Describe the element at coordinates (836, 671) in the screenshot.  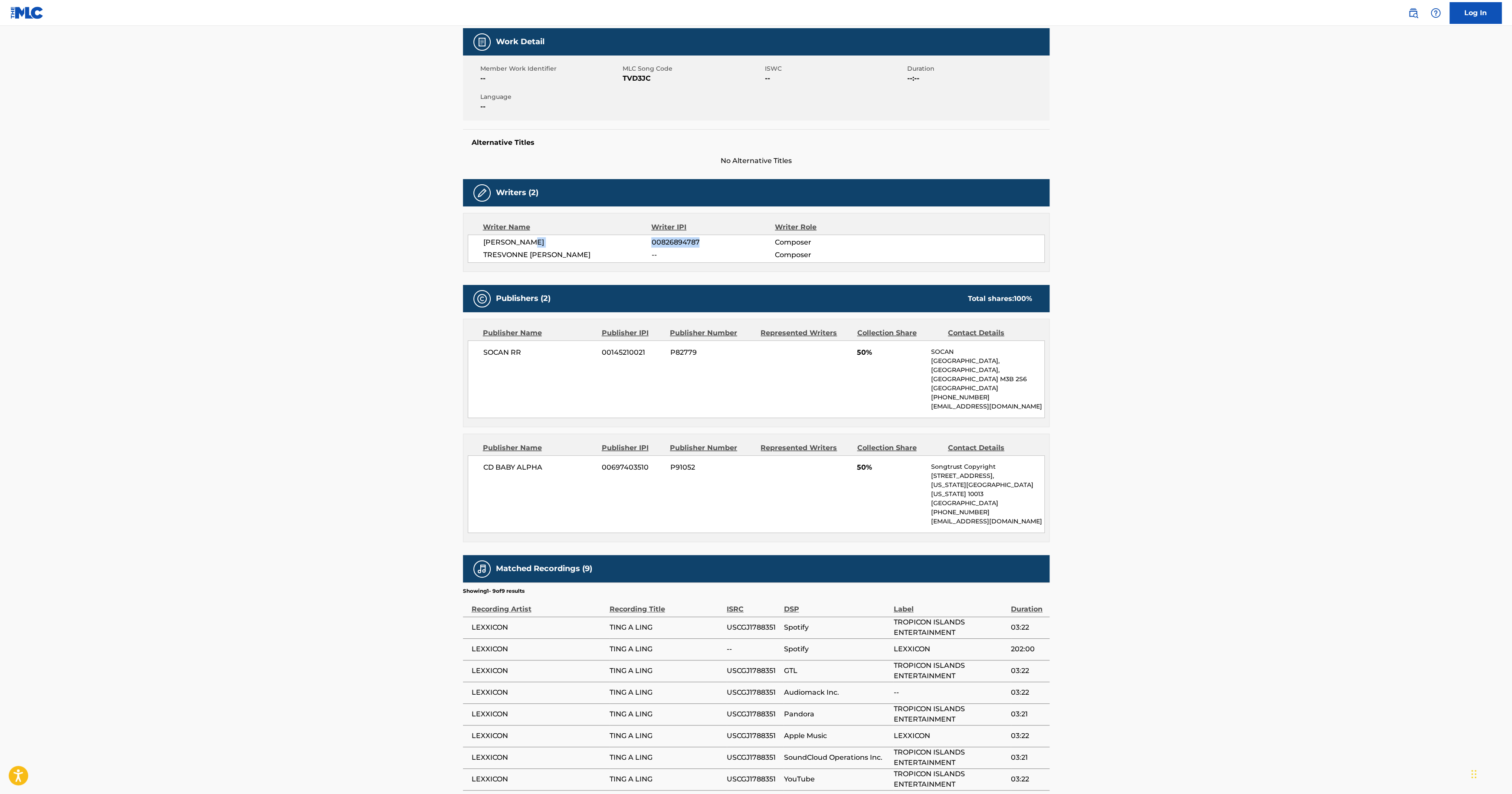
I see `span: GTL` at that location.